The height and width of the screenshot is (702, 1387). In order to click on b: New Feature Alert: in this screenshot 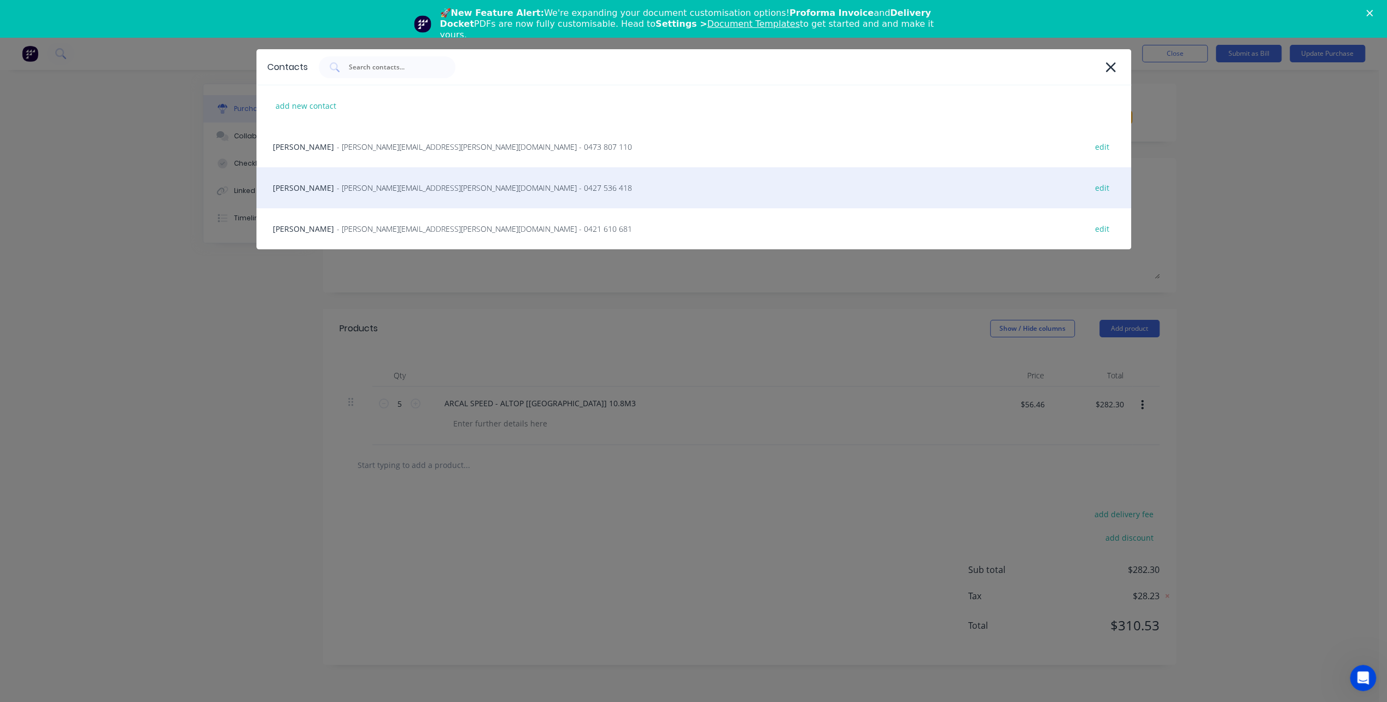, I will do `click(498, 13)`.